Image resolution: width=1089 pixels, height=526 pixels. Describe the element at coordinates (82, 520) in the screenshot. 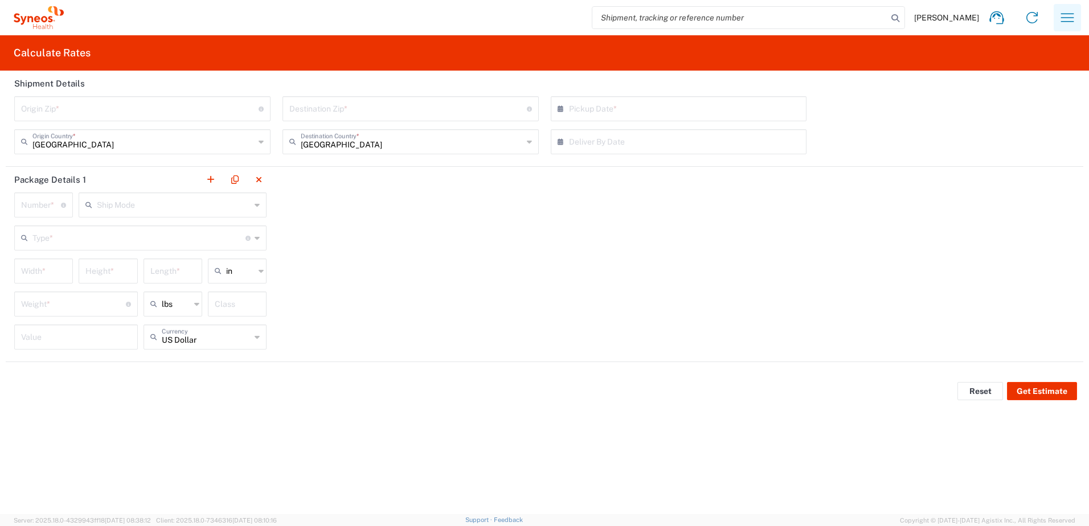

I see `span: Server: 2025.18.0-4329943ff18` at that location.